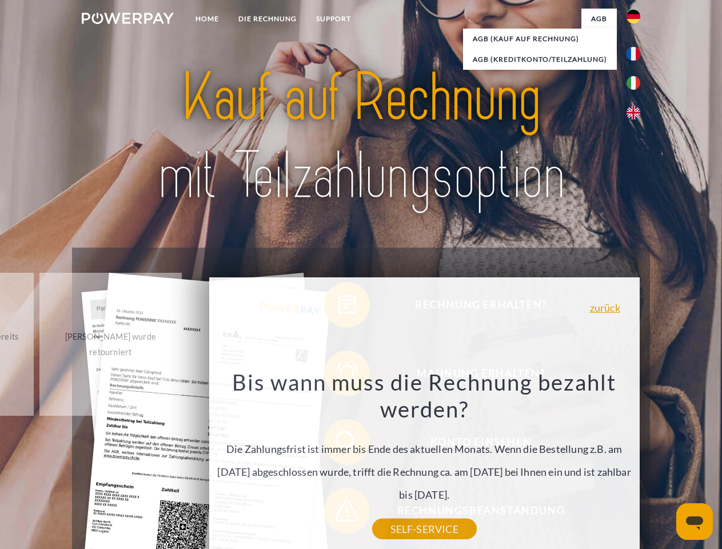 The height and width of the screenshot is (549, 722). I want to click on img: de, so click(634, 17).